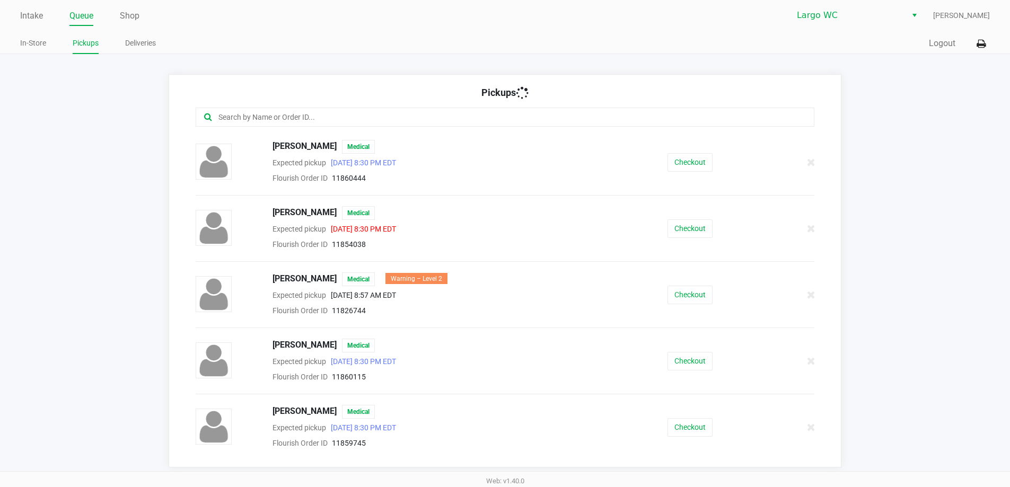 The image size is (1010, 487). Describe the element at coordinates (914, 15) in the screenshot. I see `button: Select` at that location.